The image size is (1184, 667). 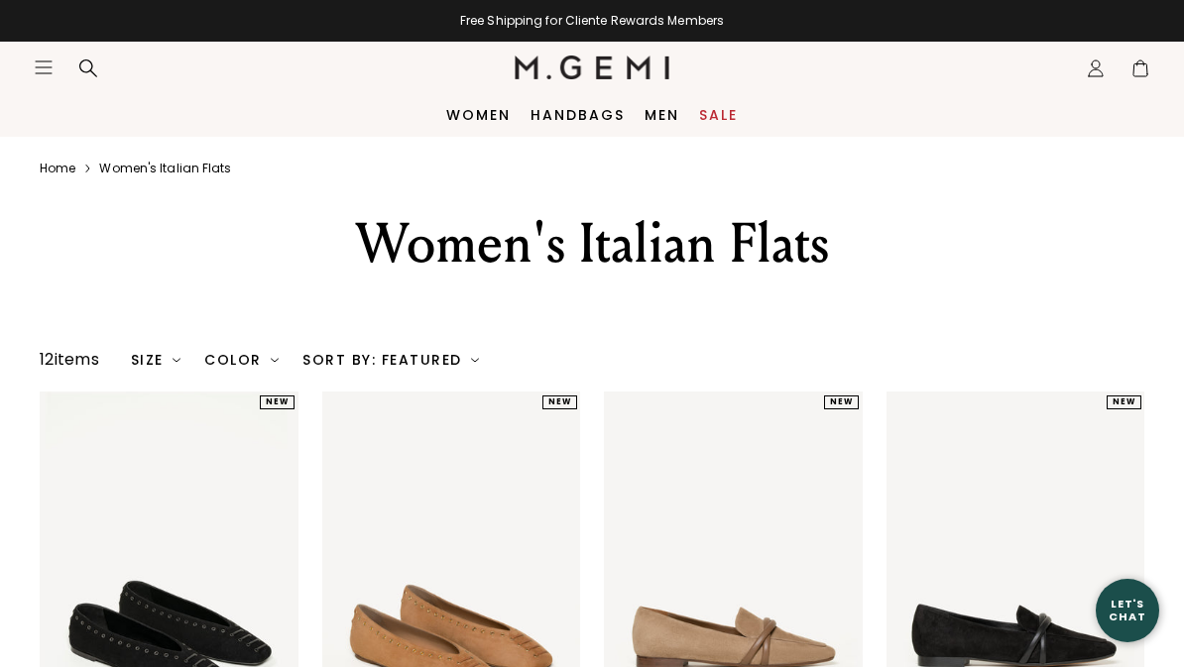 I want to click on a: Sale, so click(x=718, y=115).